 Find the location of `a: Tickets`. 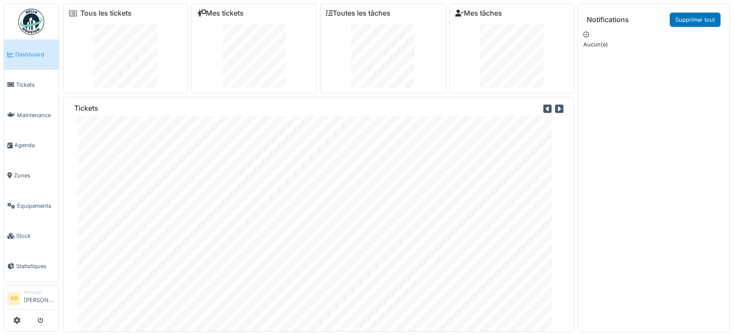

a: Tickets is located at coordinates (31, 85).